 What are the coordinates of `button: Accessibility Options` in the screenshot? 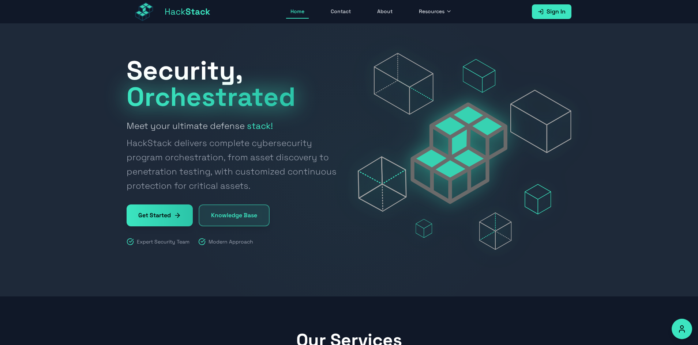 It's located at (681, 329).